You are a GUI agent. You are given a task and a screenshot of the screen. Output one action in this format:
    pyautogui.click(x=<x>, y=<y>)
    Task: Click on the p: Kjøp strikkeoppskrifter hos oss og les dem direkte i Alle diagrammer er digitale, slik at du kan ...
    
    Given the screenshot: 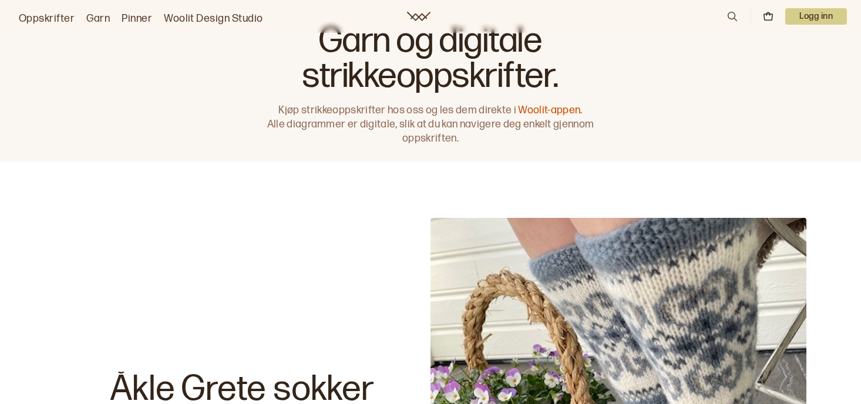 What is the action you would take?
    pyautogui.click(x=430, y=125)
    